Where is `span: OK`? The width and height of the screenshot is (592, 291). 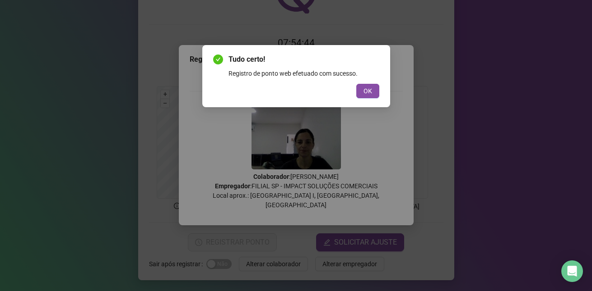
span: OK is located at coordinates (367, 91).